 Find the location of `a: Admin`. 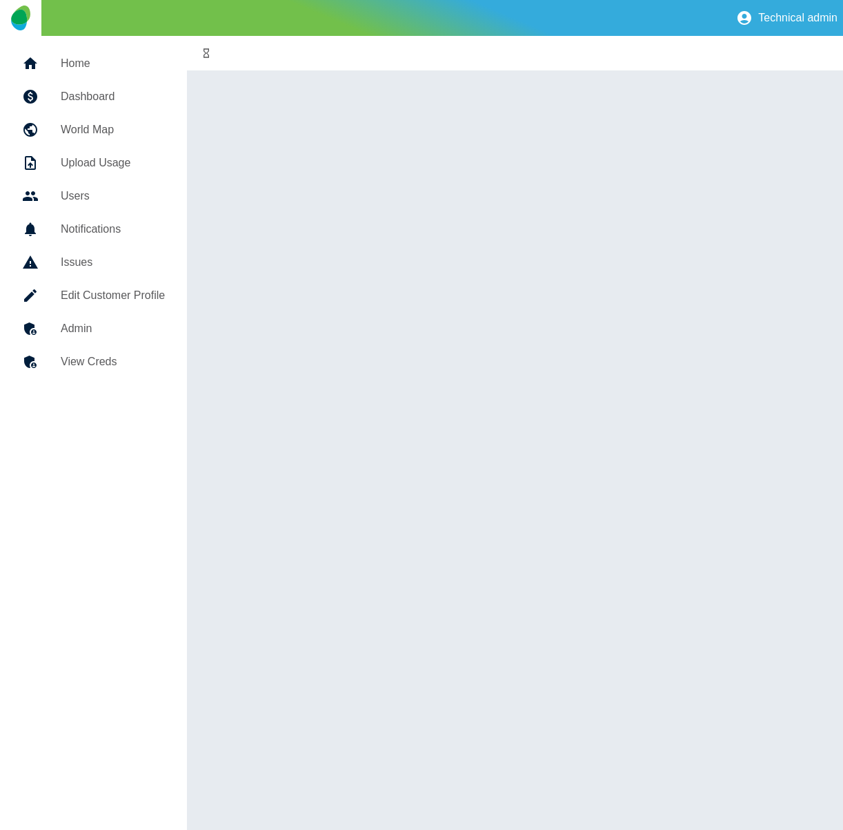

a: Admin is located at coordinates (93, 328).